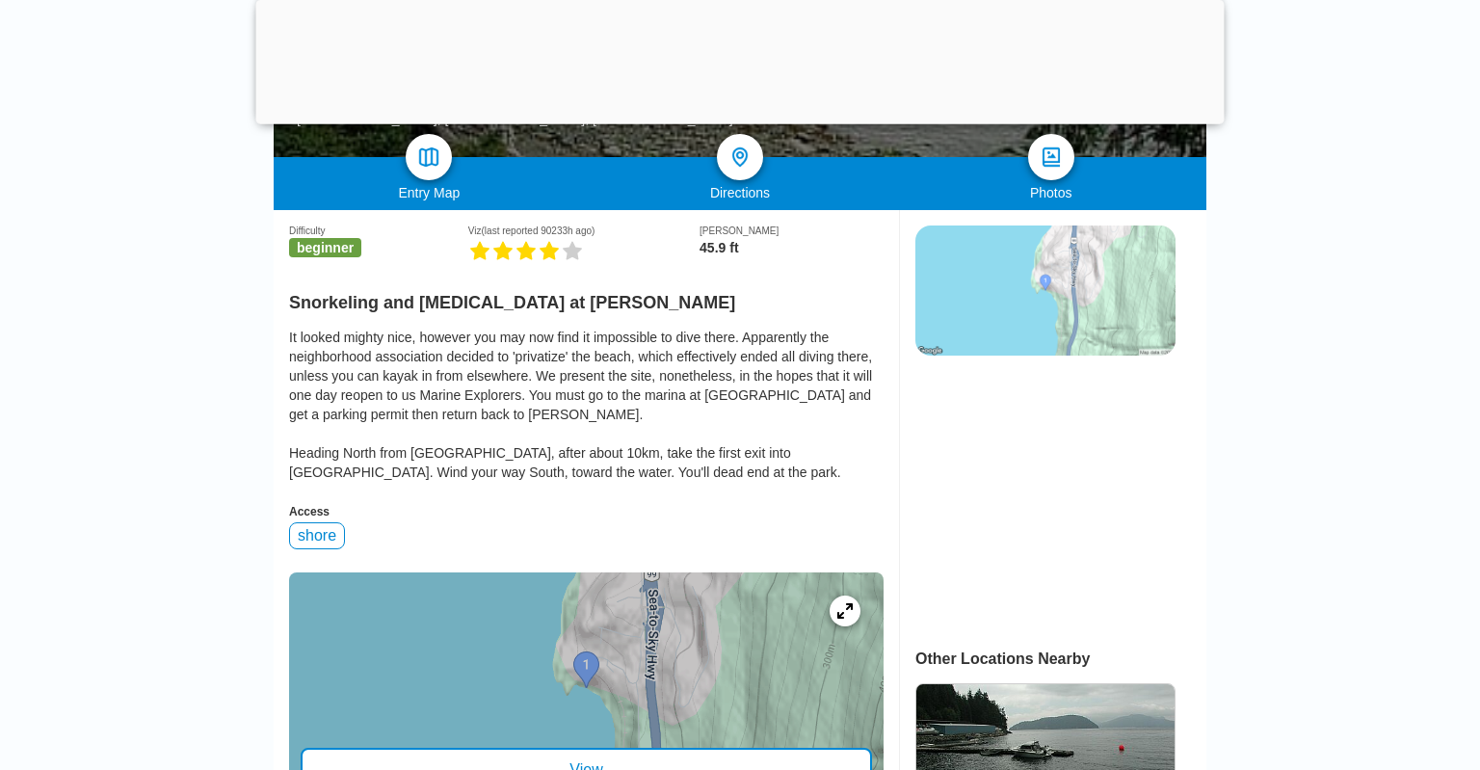 This screenshot has height=770, width=1480. What do you see at coordinates (1050, 193) in the screenshot?
I see `div: Photos` at bounding box center [1050, 193].